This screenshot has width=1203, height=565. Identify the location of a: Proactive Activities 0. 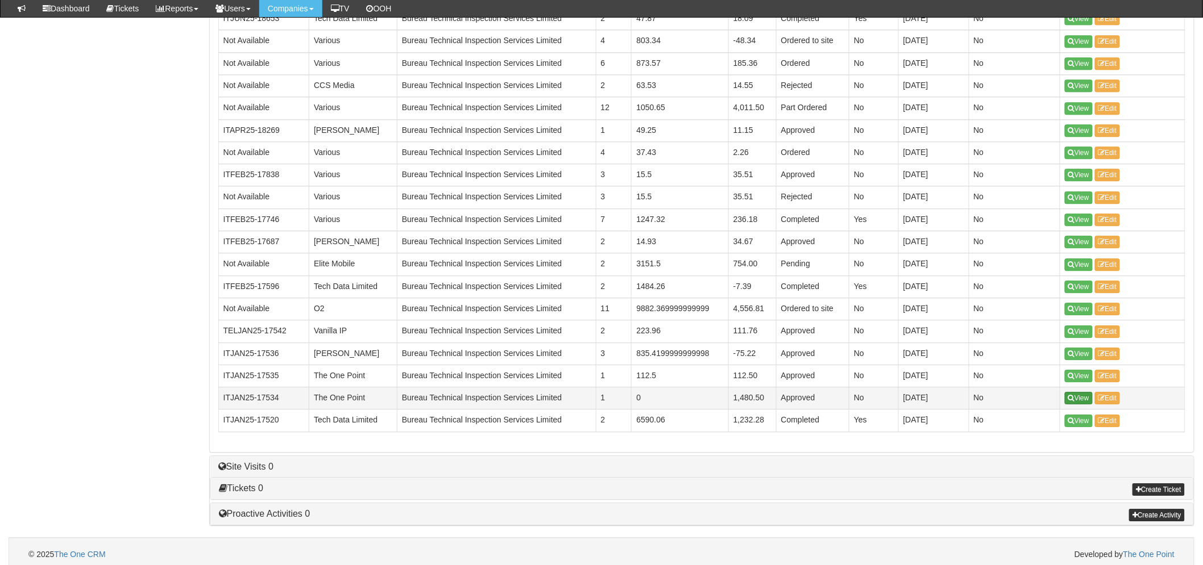
(264, 514).